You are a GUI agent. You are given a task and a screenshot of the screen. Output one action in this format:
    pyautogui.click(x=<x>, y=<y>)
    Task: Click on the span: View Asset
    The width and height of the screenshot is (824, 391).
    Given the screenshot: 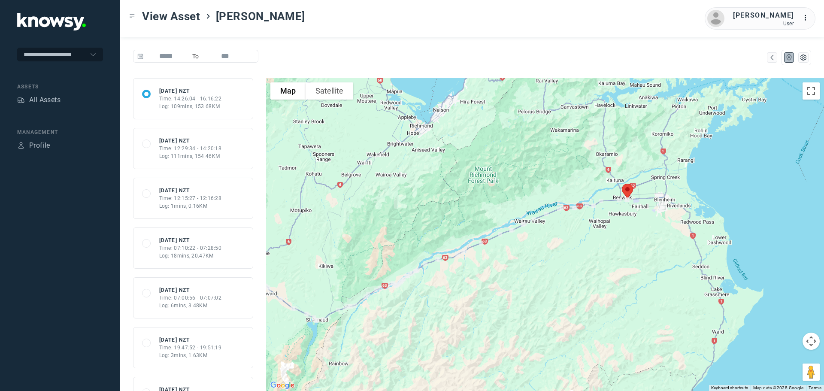 What is the action you would take?
    pyautogui.click(x=171, y=16)
    